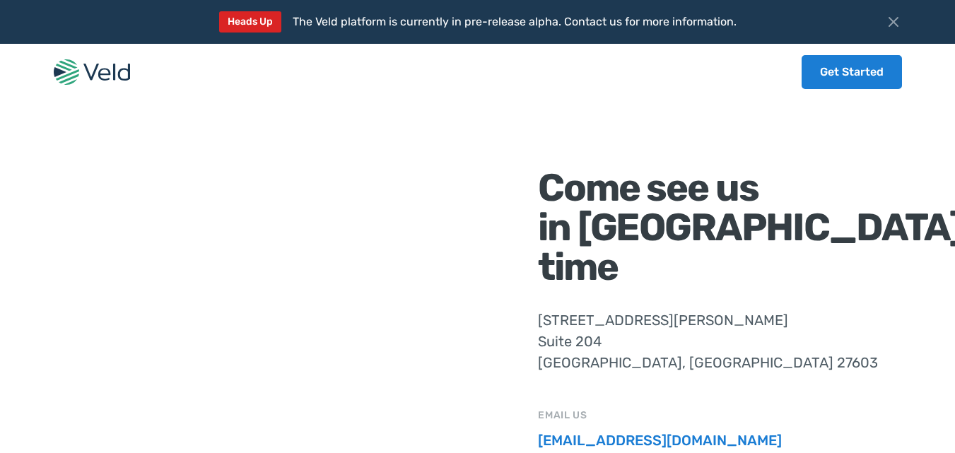 This screenshot has width=955, height=453. I want to click on div: email us, so click(660, 416).